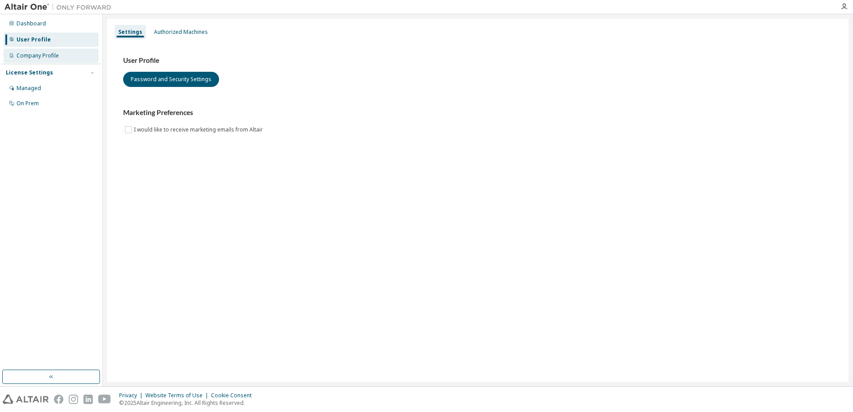 The height and width of the screenshot is (412, 853). I want to click on button: Password and Security Settings, so click(171, 79).